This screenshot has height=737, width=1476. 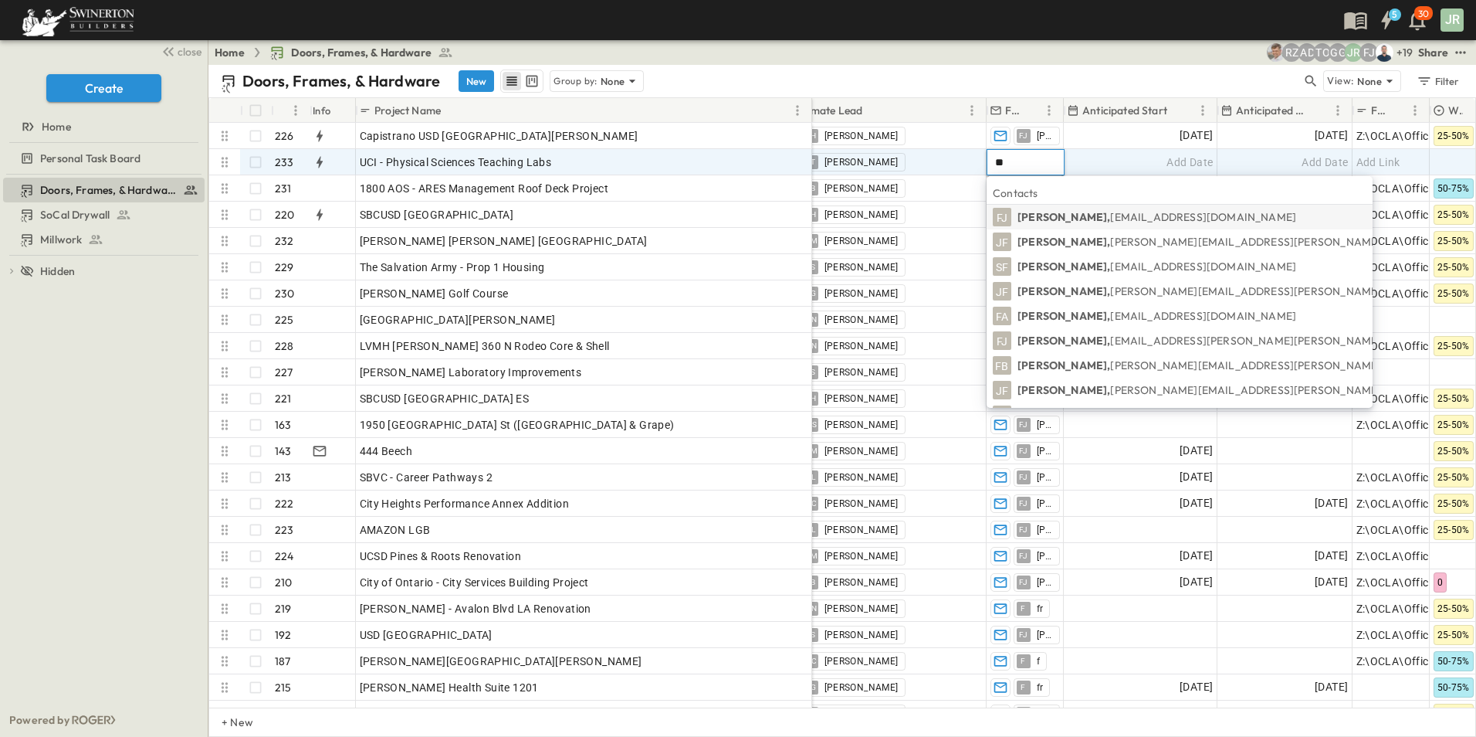 What do you see at coordinates (1438, 81) in the screenshot?
I see `div: Filter` at bounding box center [1438, 81].